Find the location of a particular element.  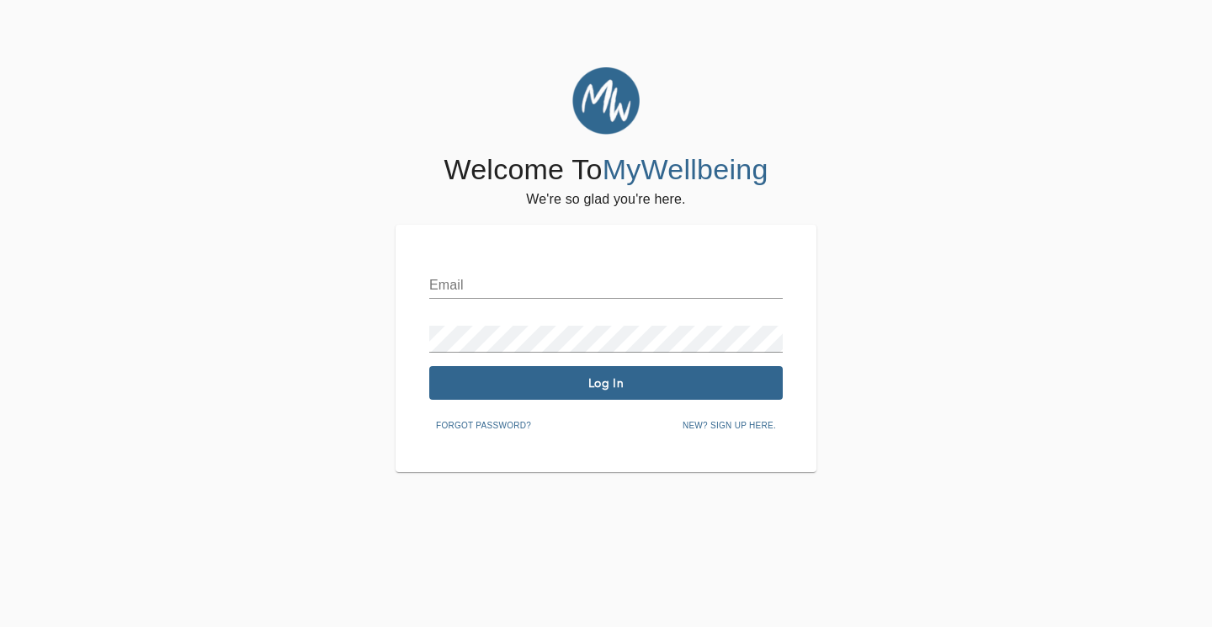

button: New? Sign up here. is located at coordinates (729, 426).